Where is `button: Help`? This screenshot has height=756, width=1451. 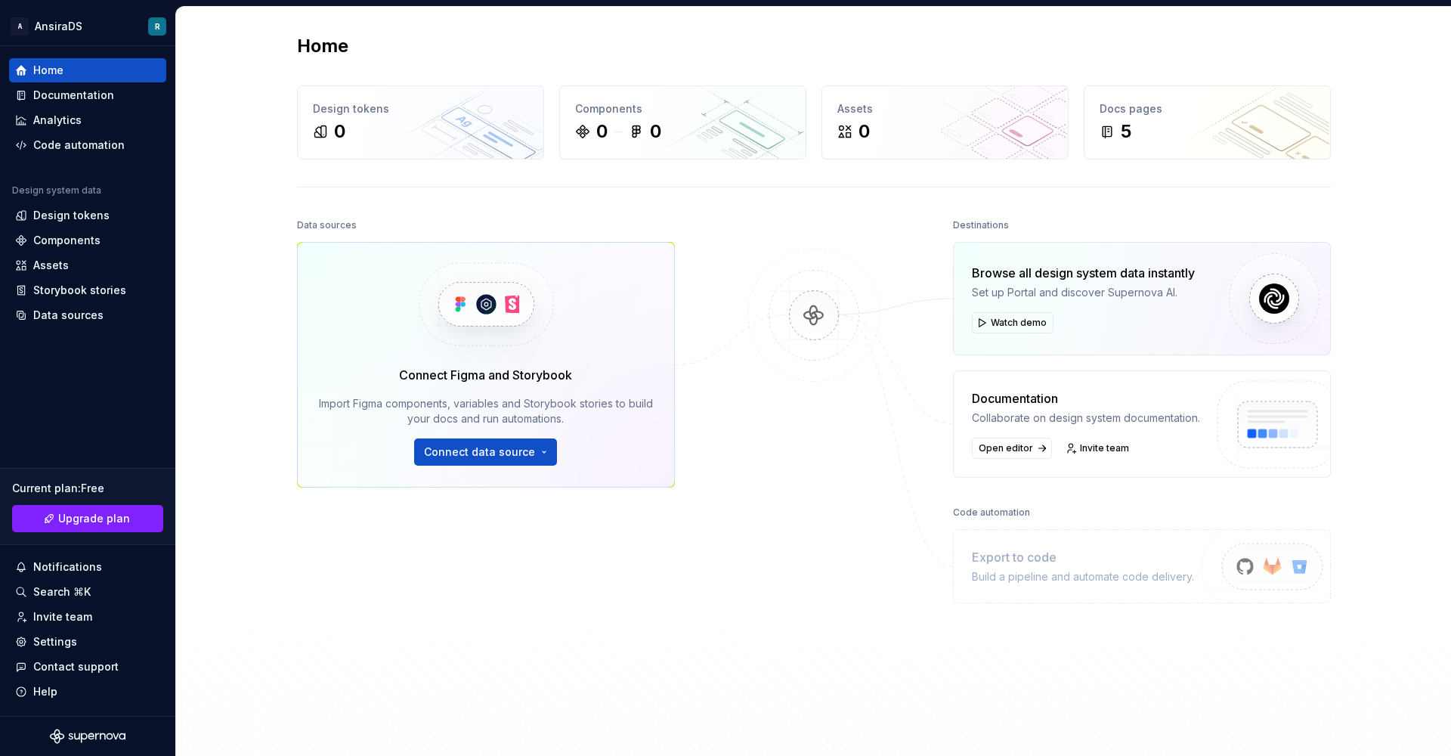 button: Help is located at coordinates (88, 692).